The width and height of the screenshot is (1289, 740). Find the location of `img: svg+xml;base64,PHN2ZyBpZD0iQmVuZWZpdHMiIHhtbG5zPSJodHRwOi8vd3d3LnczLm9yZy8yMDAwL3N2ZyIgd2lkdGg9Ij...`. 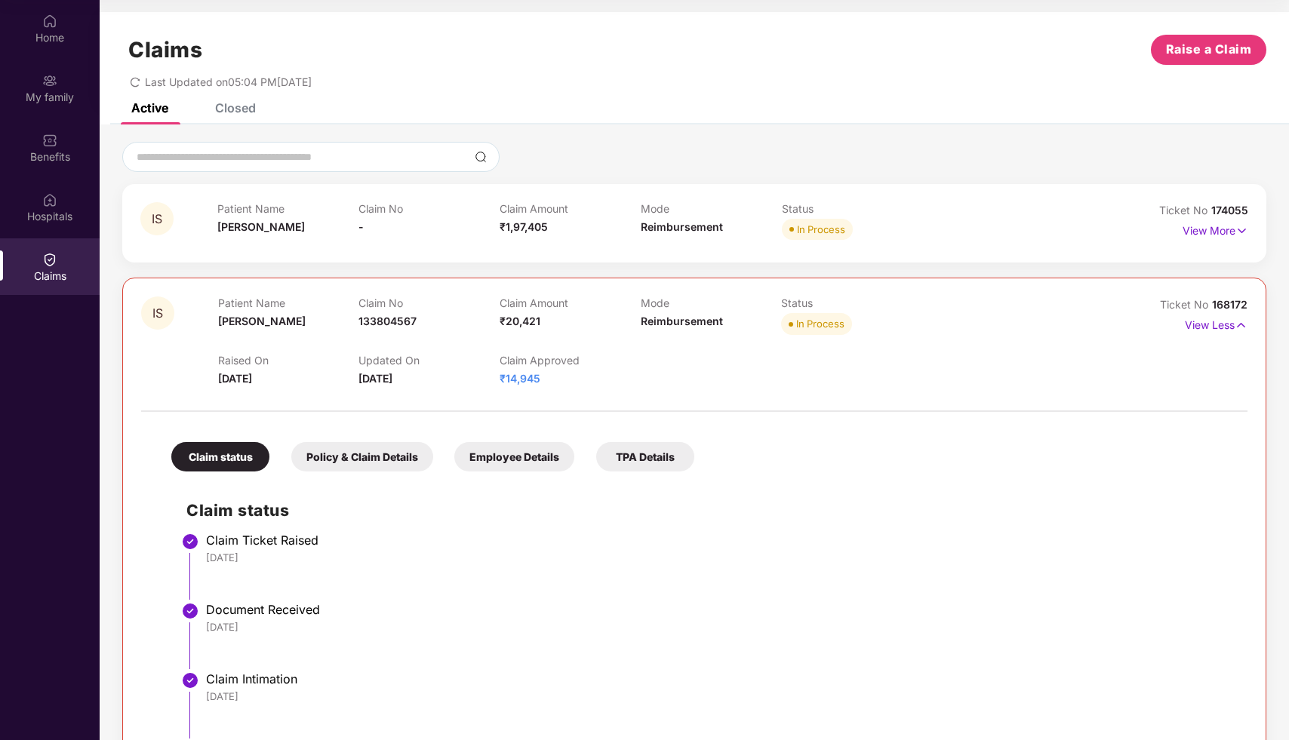

img: svg+xml;base64,PHN2ZyBpZD0iQmVuZWZpdHMiIHhtbG5zPSJodHRwOi8vd3d3LnczLm9yZy8yMDAwL3N2ZyIgd2lkdGg9Ij... is located at coordinates (50, 140).